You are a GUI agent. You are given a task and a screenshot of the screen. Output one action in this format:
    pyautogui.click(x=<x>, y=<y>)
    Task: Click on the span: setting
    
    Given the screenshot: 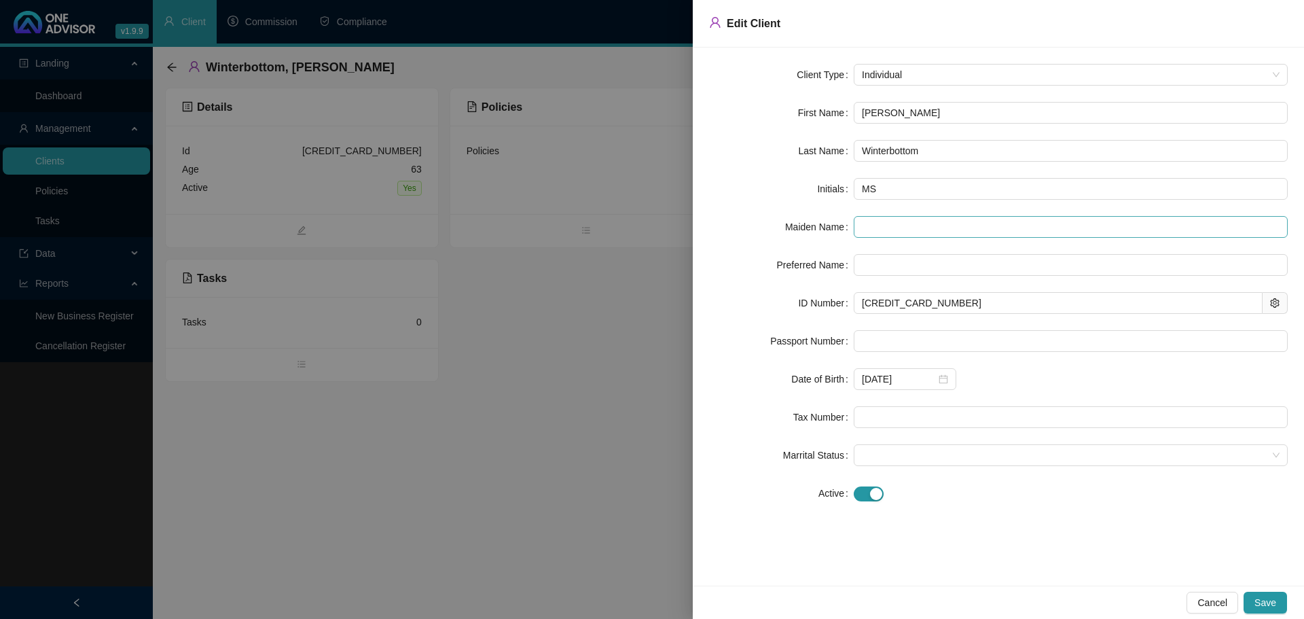 What is the action you would take?
    pyautogui.click(x=1275, y=303)
    